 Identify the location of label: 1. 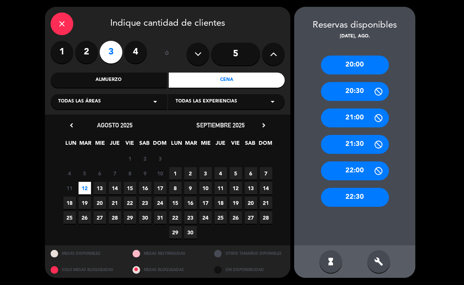
(62, 52).